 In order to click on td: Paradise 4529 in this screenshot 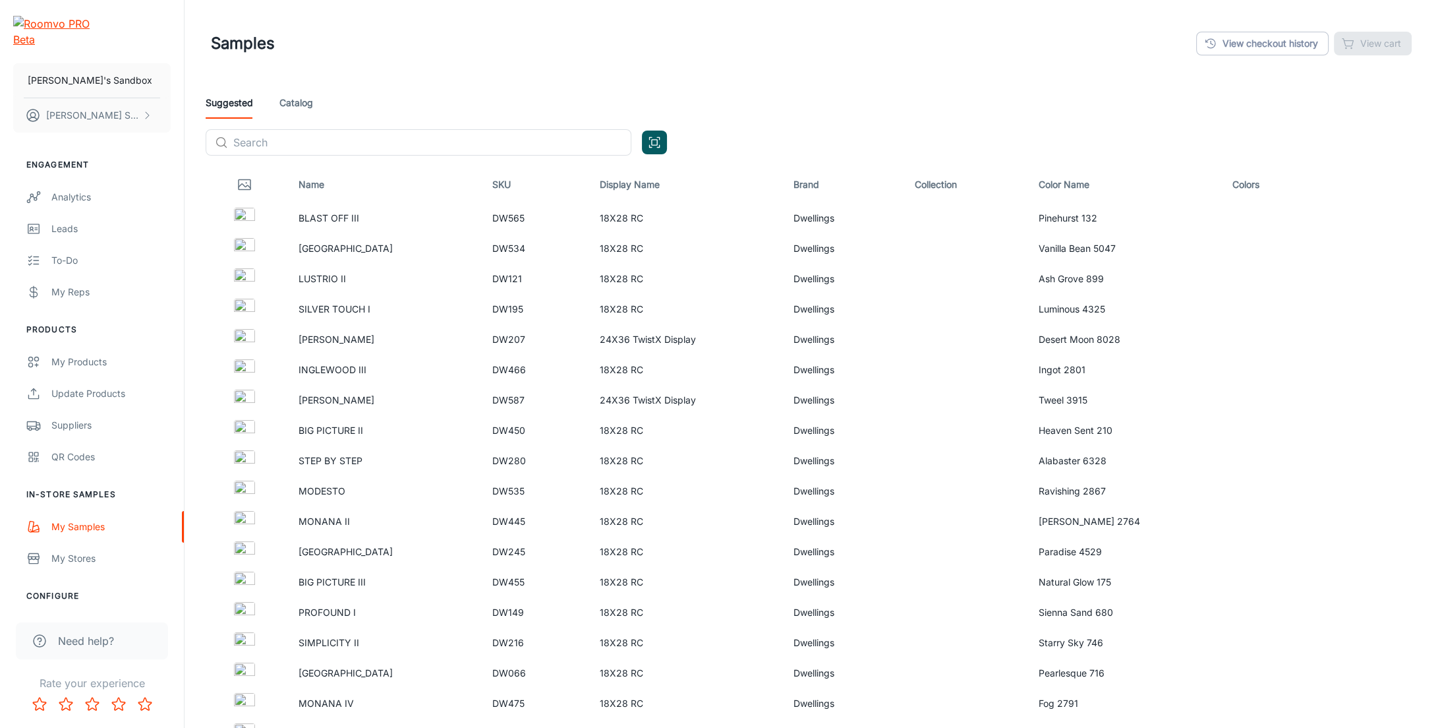, I will do `click(1125, 552)`.